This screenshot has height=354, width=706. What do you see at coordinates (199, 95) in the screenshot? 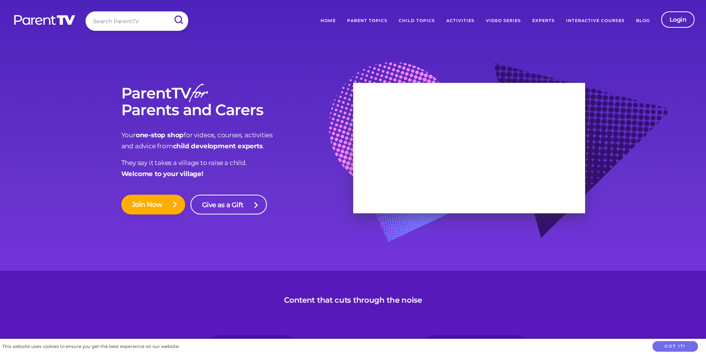
I see `em: for` at bounding box center [199, 95].